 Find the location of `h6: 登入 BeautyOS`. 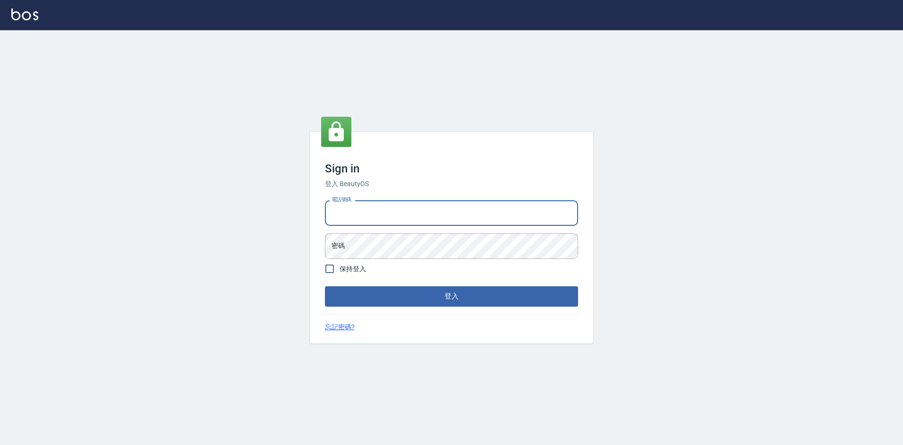

h6: 登入 BeautyOS is located at coordinates (451, 184).